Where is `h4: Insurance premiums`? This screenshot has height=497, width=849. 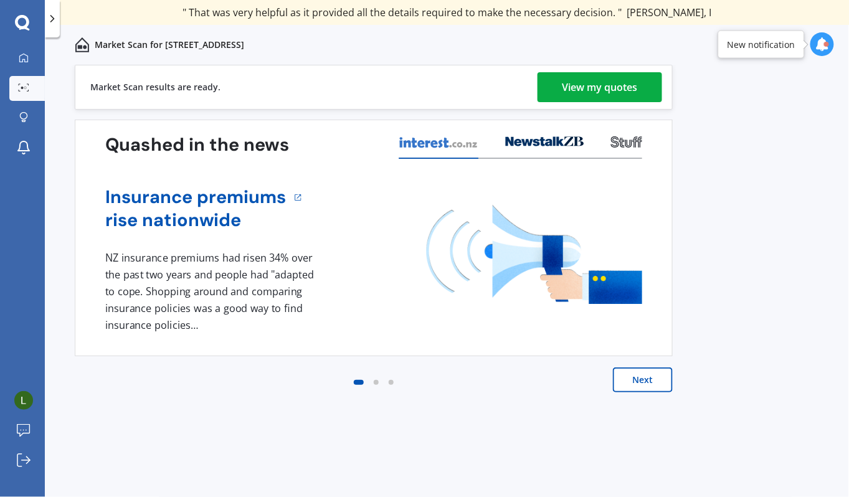
h4: Insurance premiums is located at coordinates (196, 197).